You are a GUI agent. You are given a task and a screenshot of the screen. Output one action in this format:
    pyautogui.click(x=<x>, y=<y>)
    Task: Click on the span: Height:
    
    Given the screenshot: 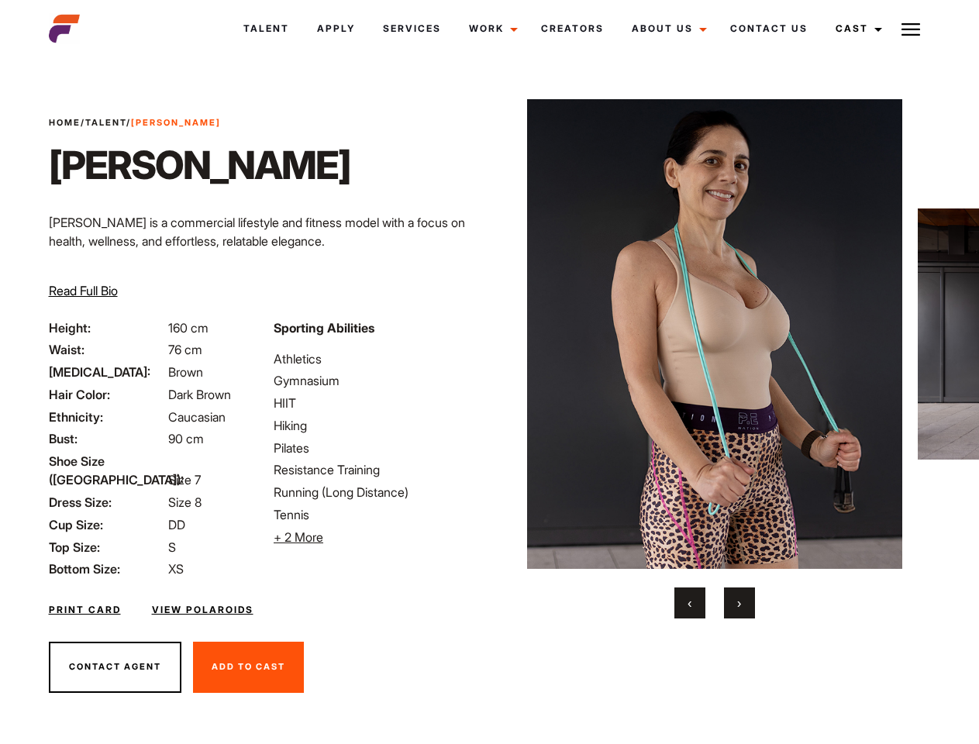 What is the action you would take?
    pyautogui.click(x=107, y=328)
    